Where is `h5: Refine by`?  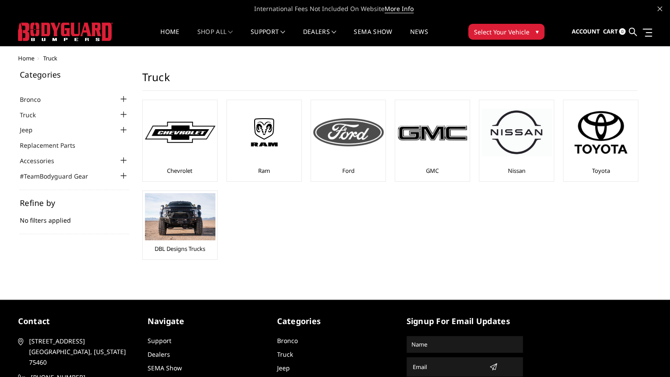 h5: Refine by is located at coordinates (74, 203).